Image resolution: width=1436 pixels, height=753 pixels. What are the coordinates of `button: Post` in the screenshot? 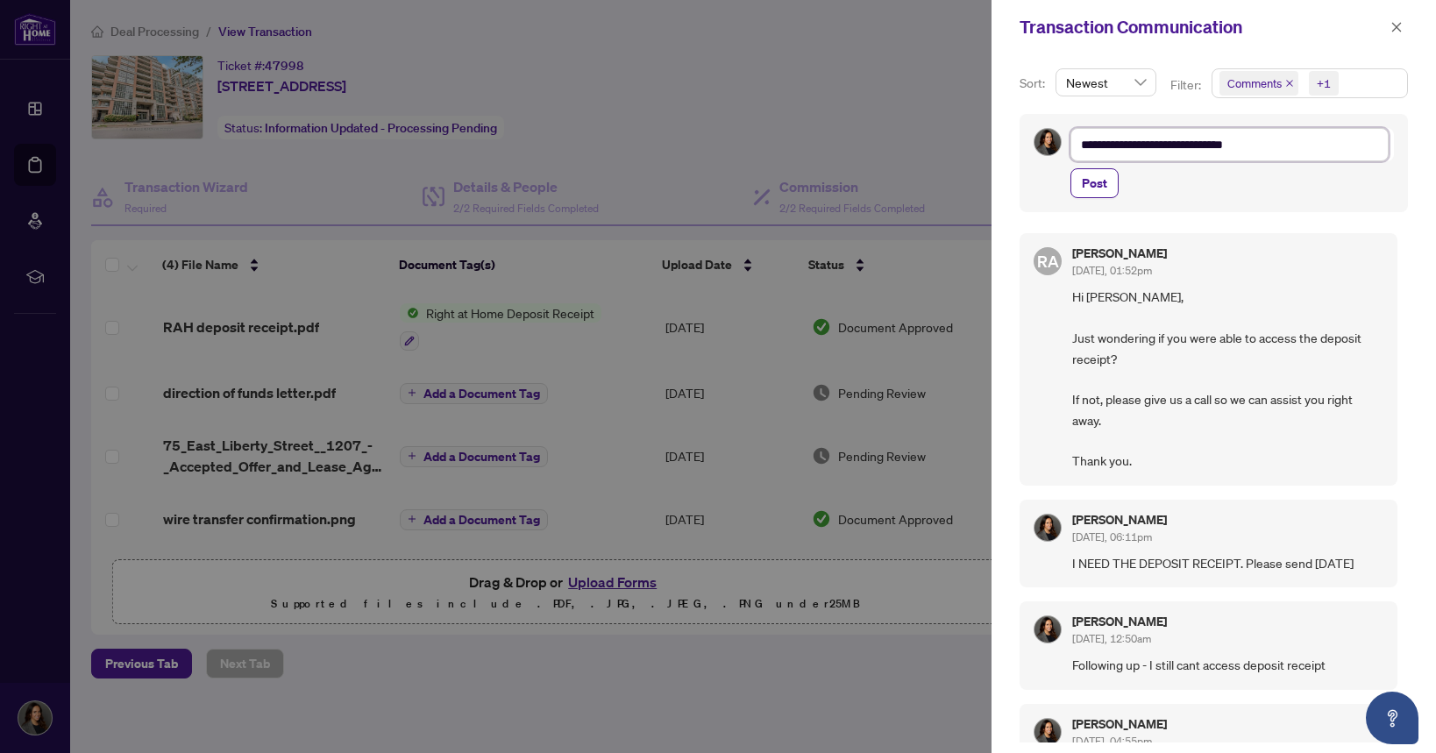 It's located at (1094, 183).